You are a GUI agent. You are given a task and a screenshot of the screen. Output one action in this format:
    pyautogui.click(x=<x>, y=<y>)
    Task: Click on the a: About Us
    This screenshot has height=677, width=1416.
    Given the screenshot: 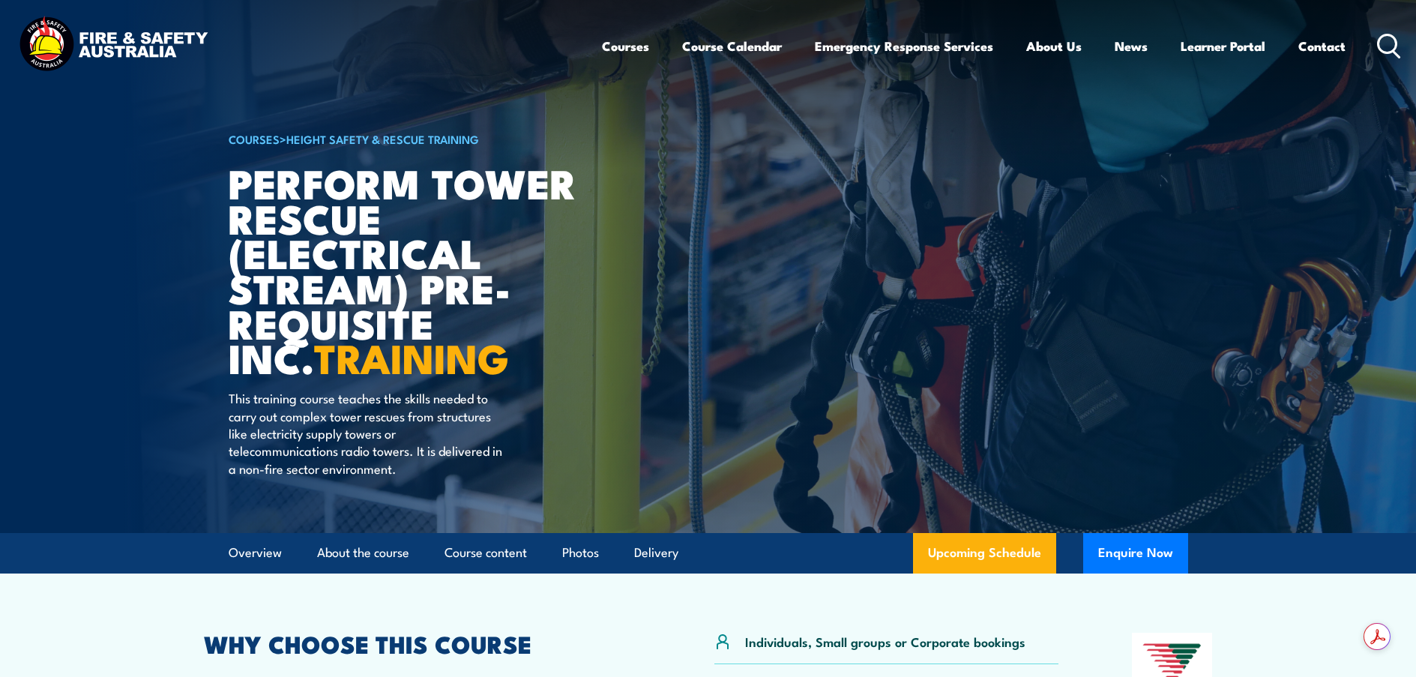 What is the action you would take?
    pyautogui.click(x=1054, y=46)
    